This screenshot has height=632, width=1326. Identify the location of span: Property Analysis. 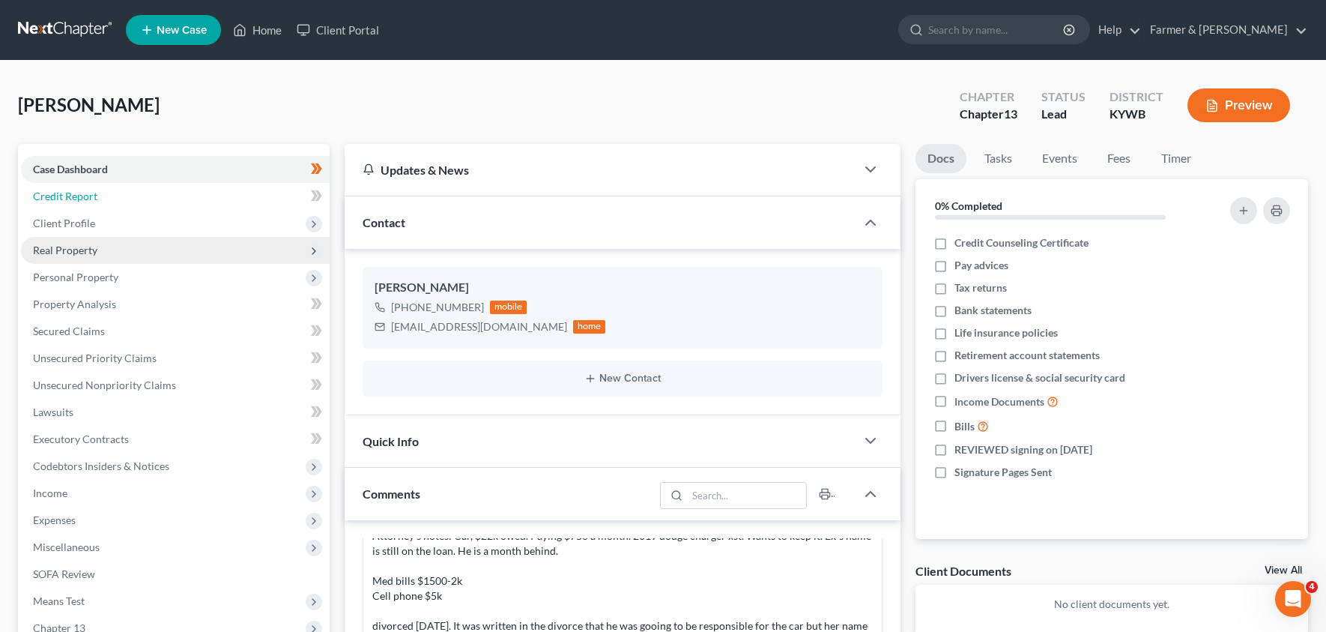
(74, 303).